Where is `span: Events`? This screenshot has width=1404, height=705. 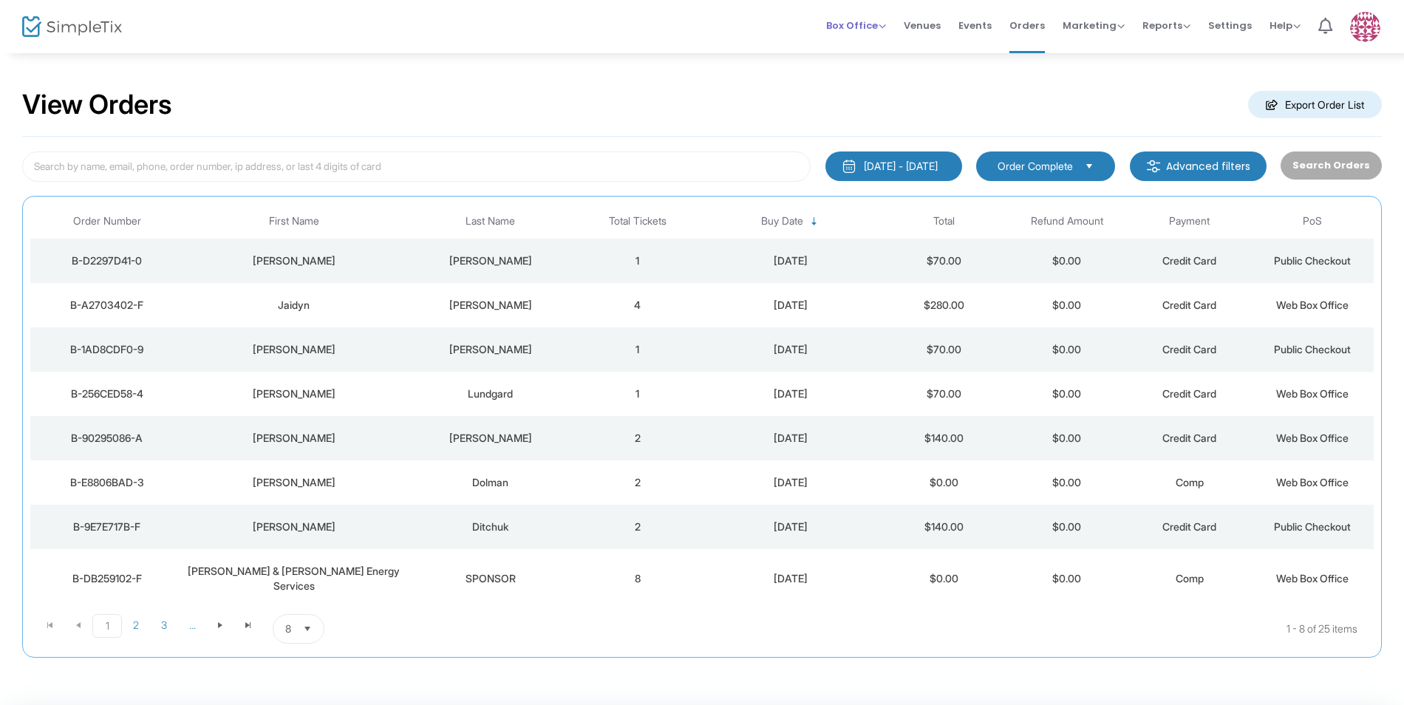 span: Events is located at coordinates (975, 25).